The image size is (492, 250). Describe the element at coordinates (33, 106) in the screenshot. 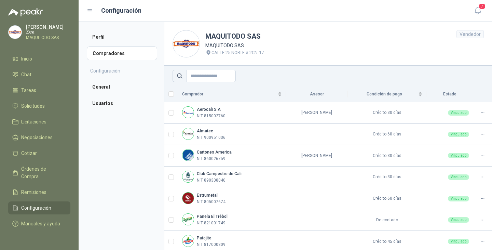

I see `span: Solicitudes` at that location.